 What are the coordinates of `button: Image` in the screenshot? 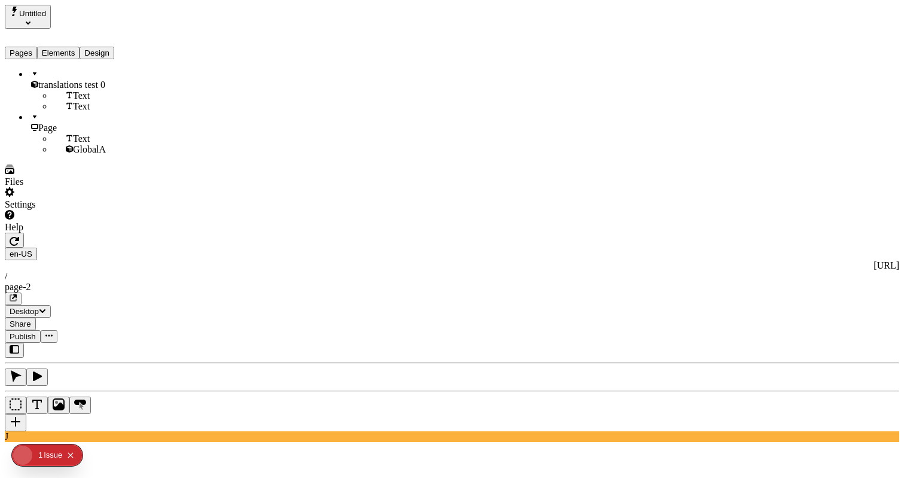 It's located at (59, 405).